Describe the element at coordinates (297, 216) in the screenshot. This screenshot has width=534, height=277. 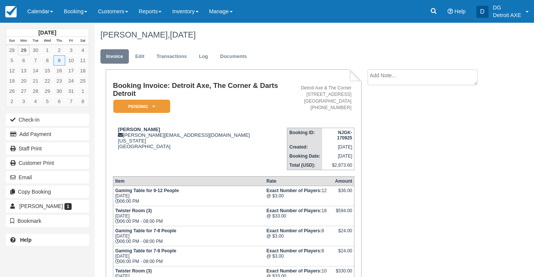
I see `td: 18 @ $33.00` at that location.